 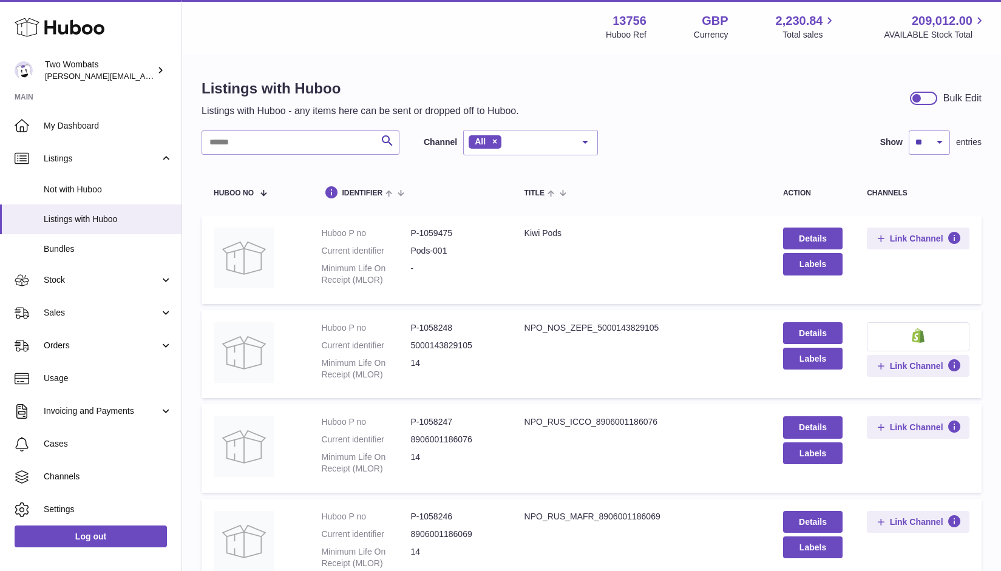 I want to click on span: 2,230.84, so click(x=799, y=21).